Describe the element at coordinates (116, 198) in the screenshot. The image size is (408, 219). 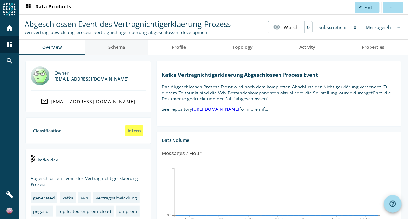
I see `div: vertragsabwicklung` at that location.